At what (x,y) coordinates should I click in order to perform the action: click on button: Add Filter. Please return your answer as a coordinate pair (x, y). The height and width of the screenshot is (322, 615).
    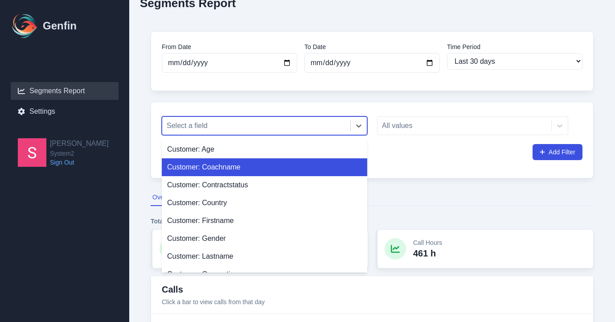
    Looking at the image, I should click on (557, 152).